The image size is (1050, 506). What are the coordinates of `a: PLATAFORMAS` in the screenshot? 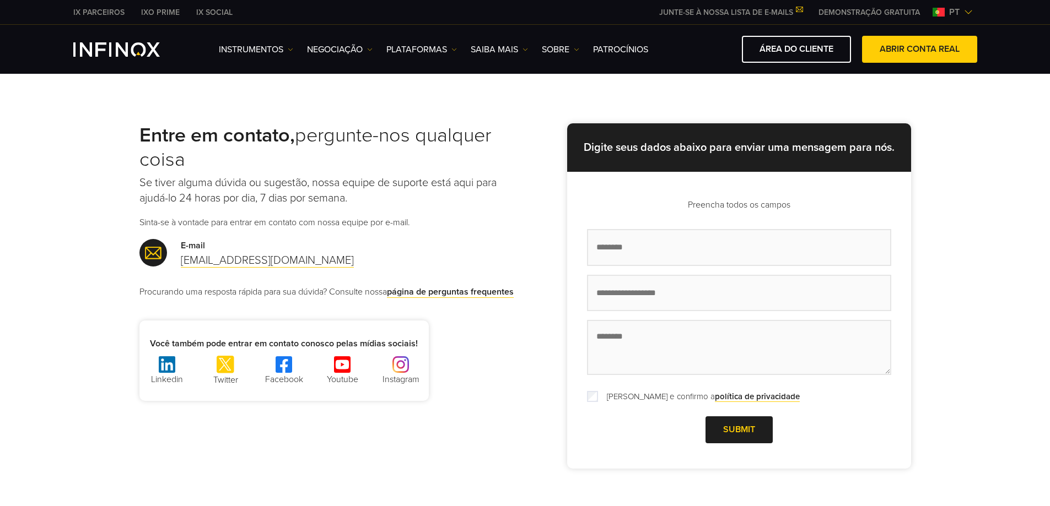 It's located at (422, 50).